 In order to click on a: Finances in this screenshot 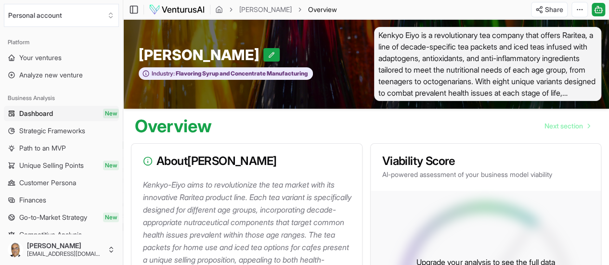, I will do `click(61, 200)`.